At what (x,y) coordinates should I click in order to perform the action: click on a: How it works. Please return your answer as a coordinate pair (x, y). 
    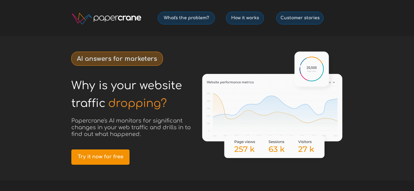
    Looking at the image, I should click on (245, 18).